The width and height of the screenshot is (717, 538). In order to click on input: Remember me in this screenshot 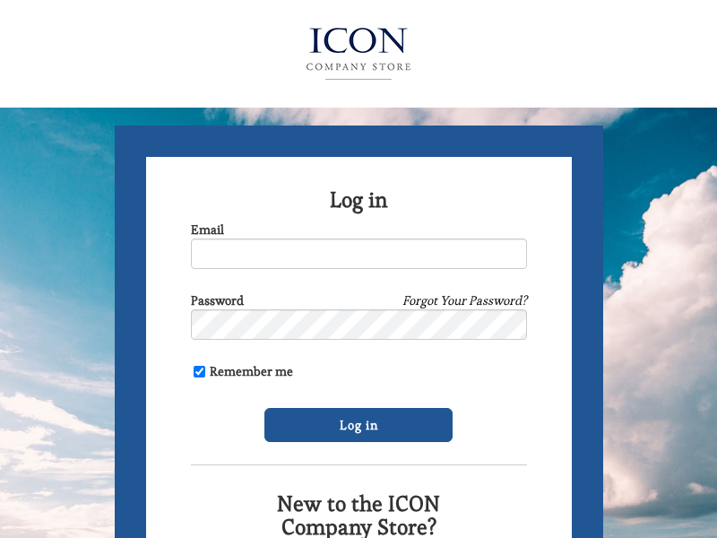, I will do `click(199, 371)`.